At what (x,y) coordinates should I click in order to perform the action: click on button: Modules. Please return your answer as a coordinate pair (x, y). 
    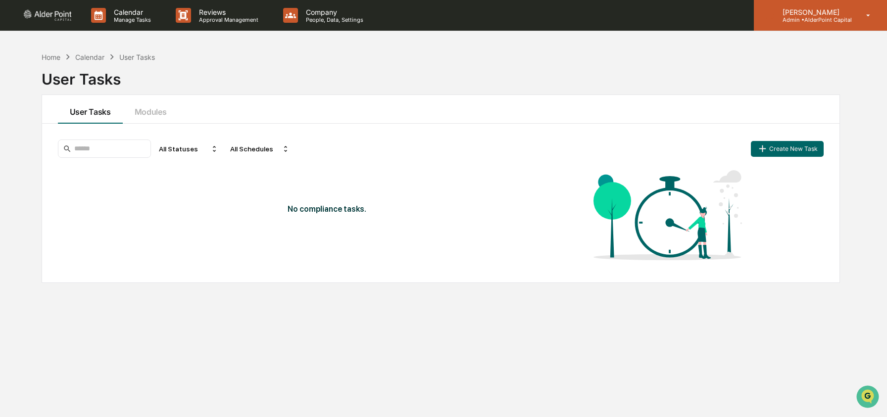
    Looking at the image, I should click on (150, 109).